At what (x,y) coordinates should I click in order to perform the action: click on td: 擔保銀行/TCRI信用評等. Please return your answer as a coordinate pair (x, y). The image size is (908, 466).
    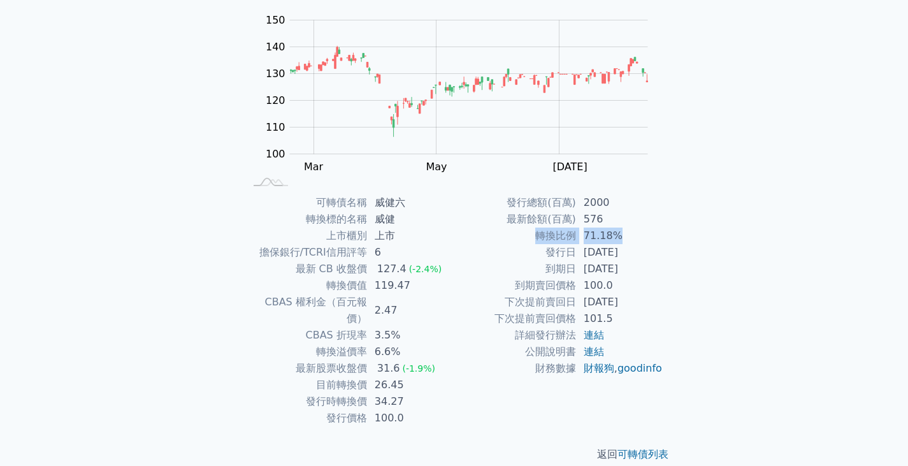
    Looking at the image, I should click on (306, 252).